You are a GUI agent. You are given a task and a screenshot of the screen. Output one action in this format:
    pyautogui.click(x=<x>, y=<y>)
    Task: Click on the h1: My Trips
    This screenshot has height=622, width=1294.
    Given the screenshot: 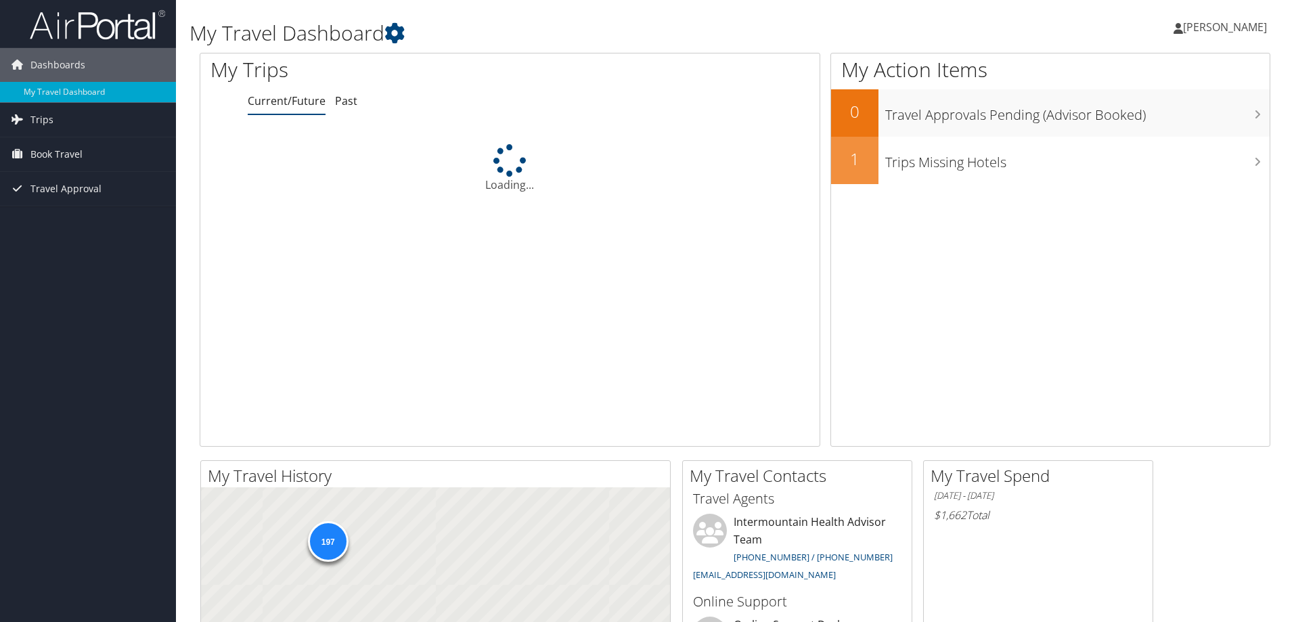 What is the action you would take?
    pyautogui.click(x=381, y=70)
    